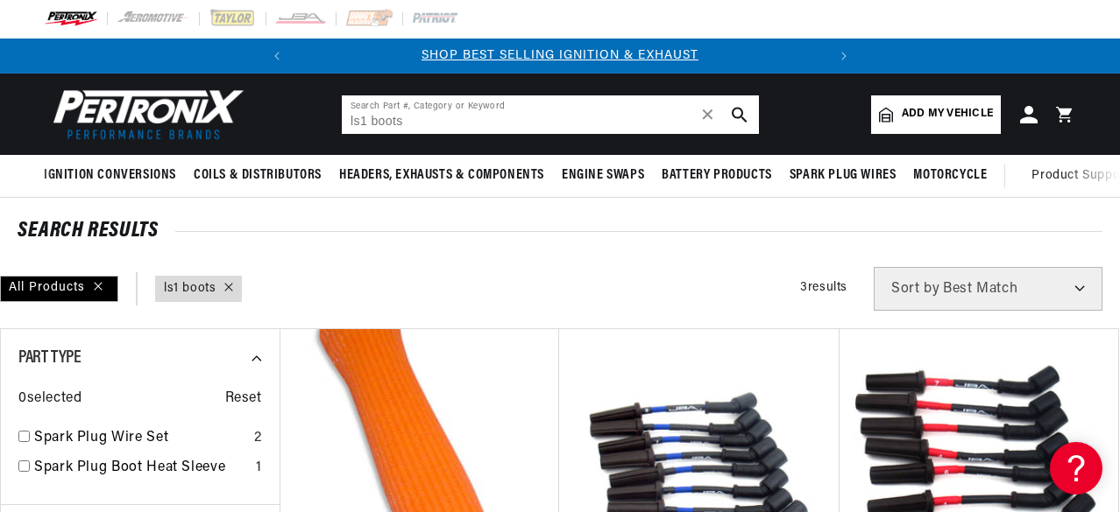  Describe the element at coordinates (50, 399) in the screenshot. I see `span: 0 selected` at that location.